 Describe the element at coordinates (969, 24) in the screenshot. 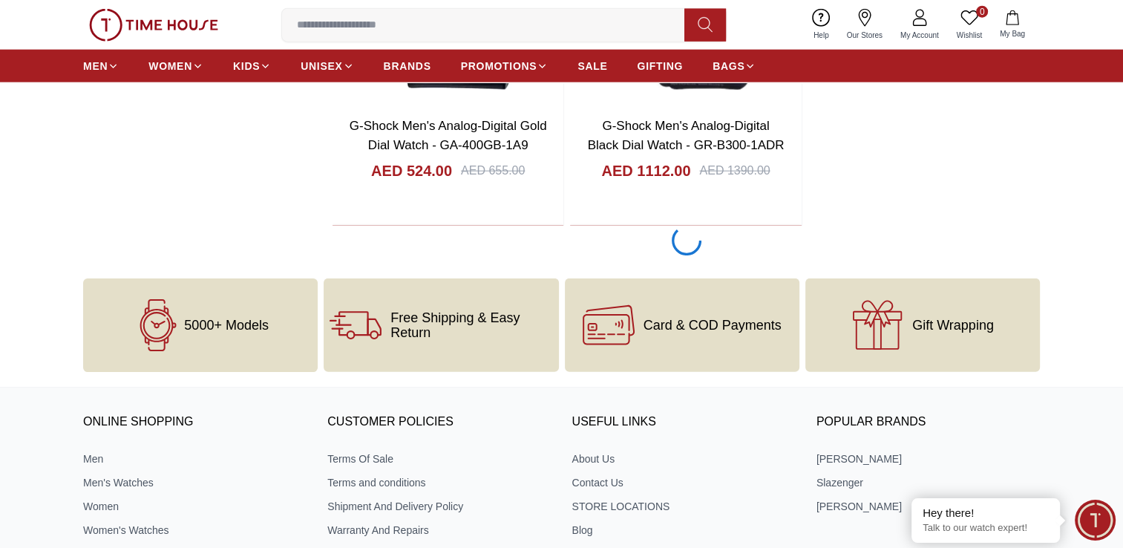

I see `a: 0Wishlist` at that location.